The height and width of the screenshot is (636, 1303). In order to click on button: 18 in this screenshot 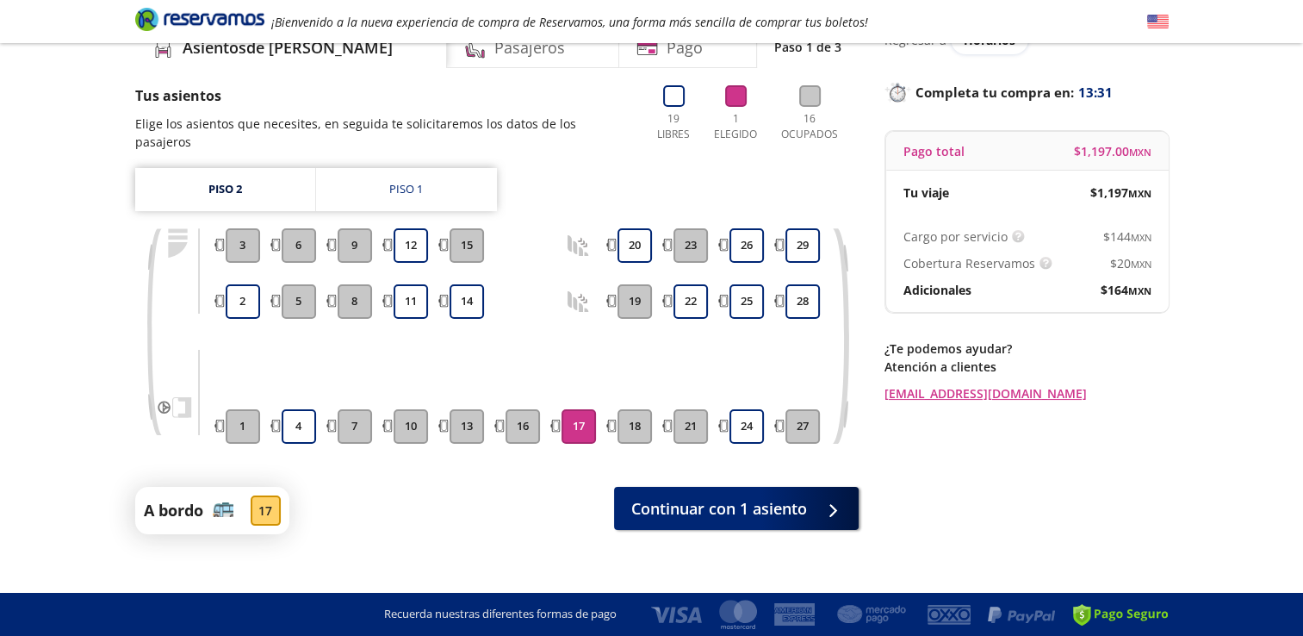, I will do `click(635, 426)`.